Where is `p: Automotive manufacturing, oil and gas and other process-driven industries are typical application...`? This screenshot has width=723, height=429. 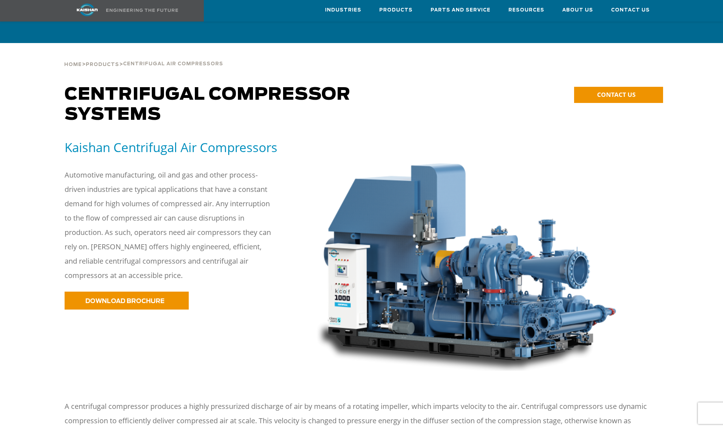 p: Automotive manufacturing, oil and gas and other process-driven industries are typical application... is located at coordinates (169, 225).